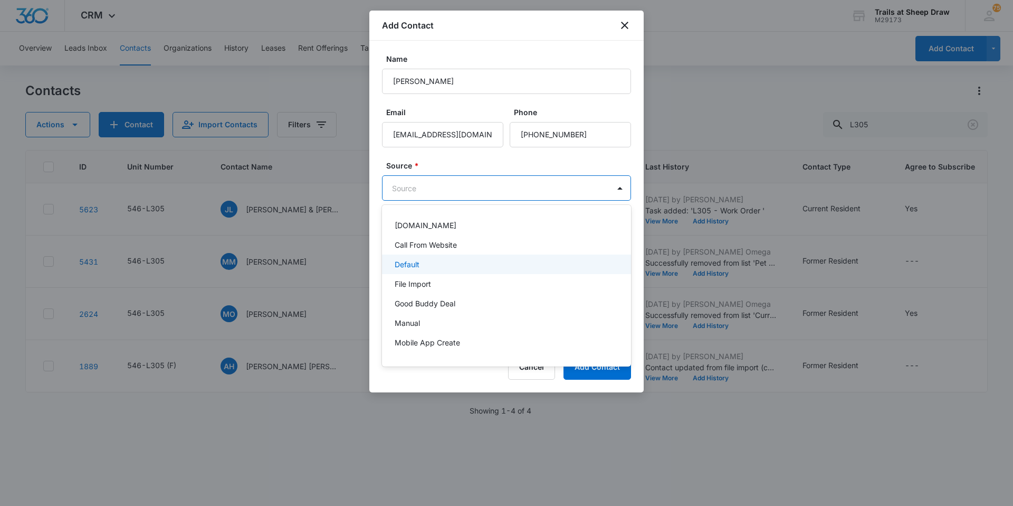  What do you see at coordinates (425, 303) in the screenshot?
I see `p: Good Buddy Deal` at bounding box center [425, 303].